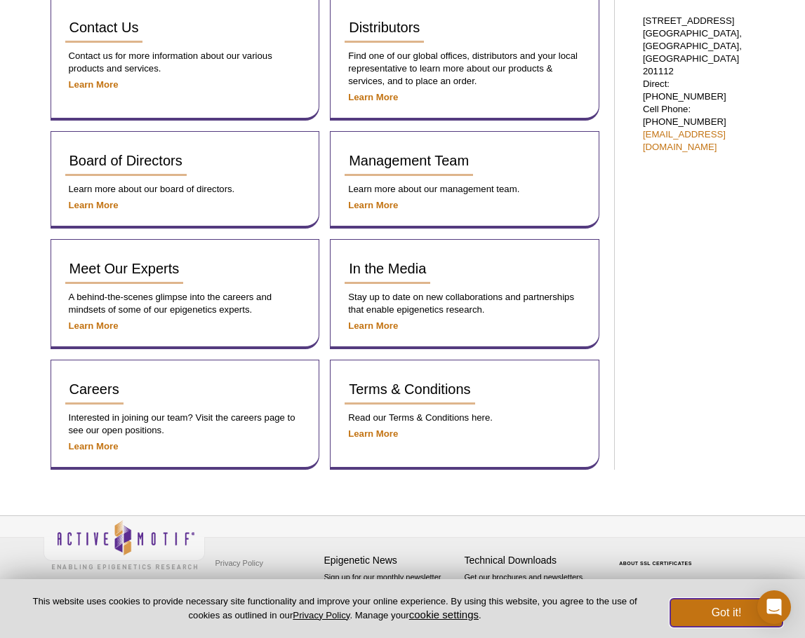 This screenshot has width=805, height=638. Describe the element at coordinates (408, 161) in the screenshot. I see `span: Management Team` at that location.